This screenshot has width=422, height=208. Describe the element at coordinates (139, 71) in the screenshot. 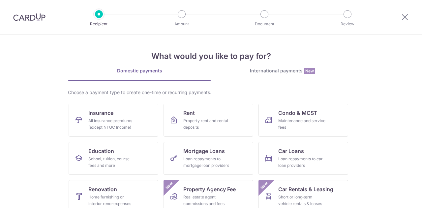

I see `div: Domestic payments` at that location.